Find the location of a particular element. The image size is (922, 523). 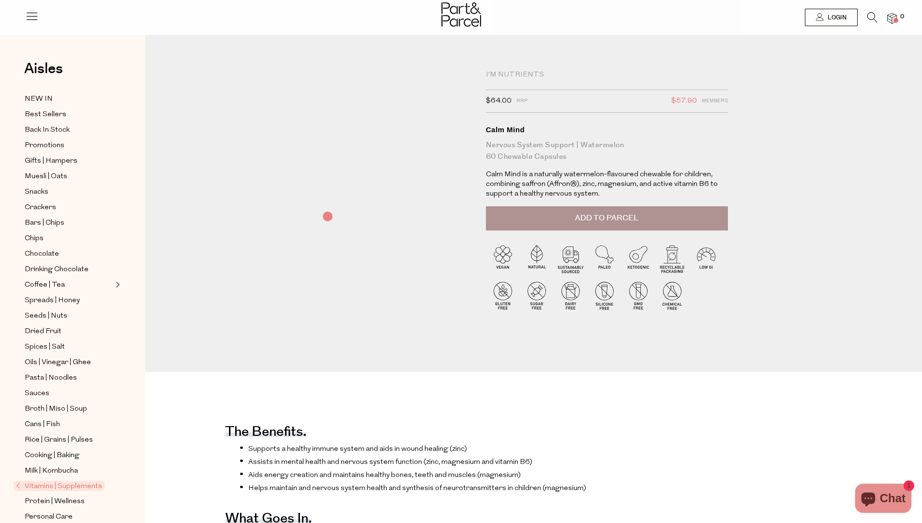

span: Dried Fruit is located at coordinates (43, 332).